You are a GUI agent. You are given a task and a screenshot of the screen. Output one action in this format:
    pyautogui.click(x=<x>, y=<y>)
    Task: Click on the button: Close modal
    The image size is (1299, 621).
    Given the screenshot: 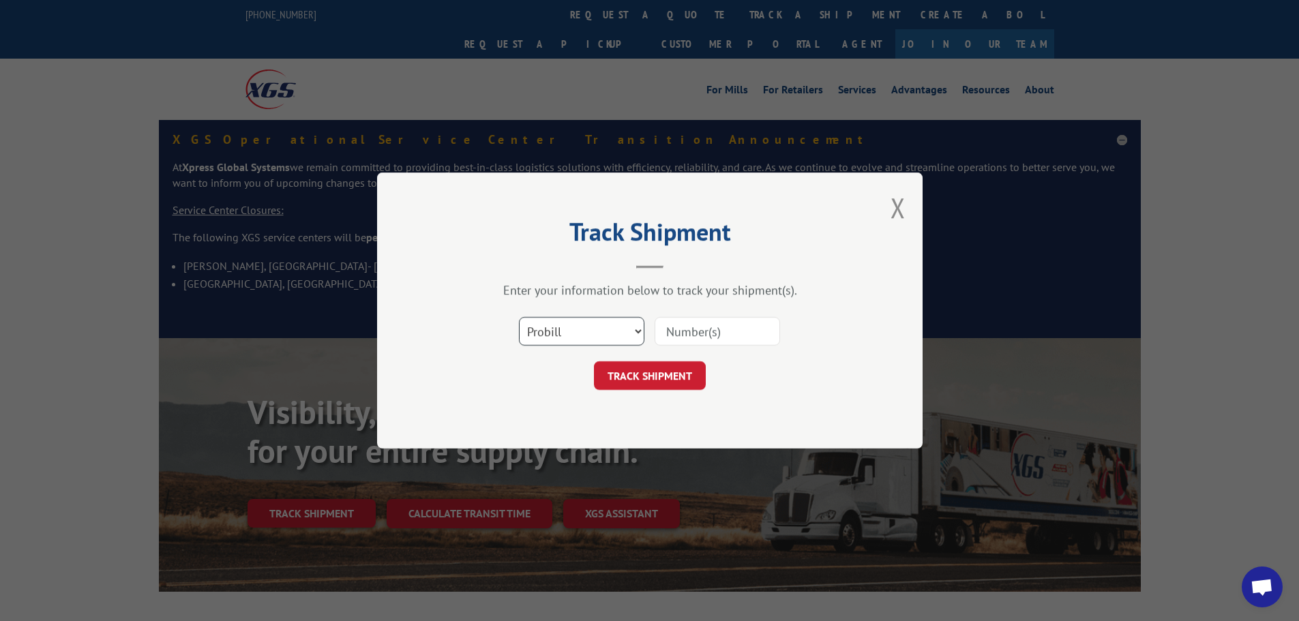 What is the action you would take?
    pyautogui.click(x=898, y=207)
    